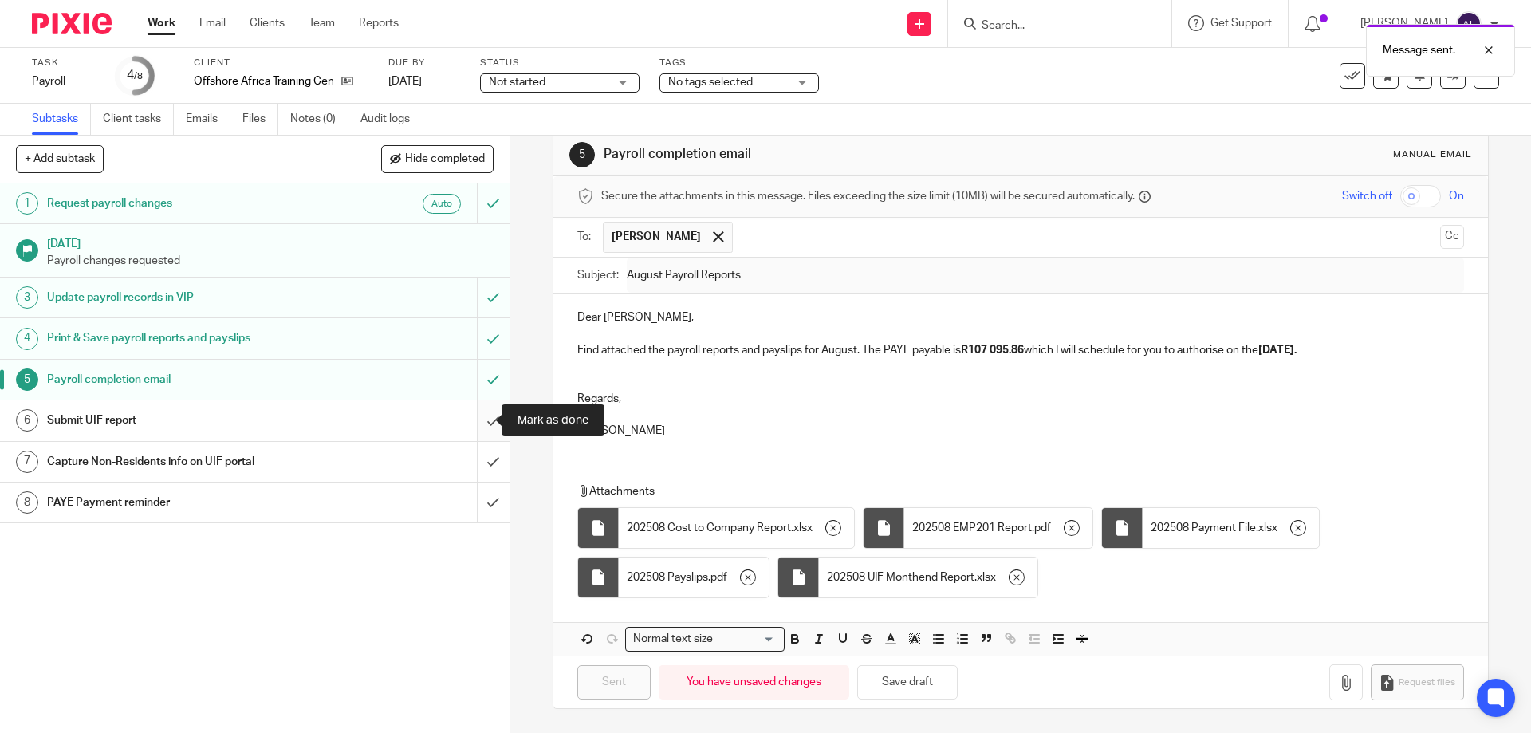 The width and height of the screenshot is (1531, 733). Describe the element at coordinates (185, 502) in the screenshot. I see `h1: PAYE Payment reminder` at that location.